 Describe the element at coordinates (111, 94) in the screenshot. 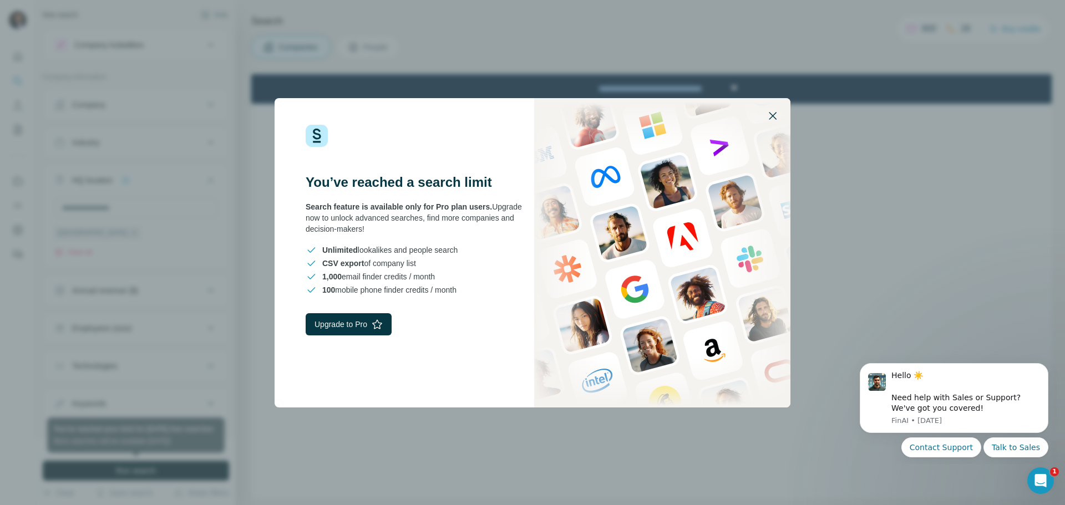

I see `div: Quick reply options` at that location.